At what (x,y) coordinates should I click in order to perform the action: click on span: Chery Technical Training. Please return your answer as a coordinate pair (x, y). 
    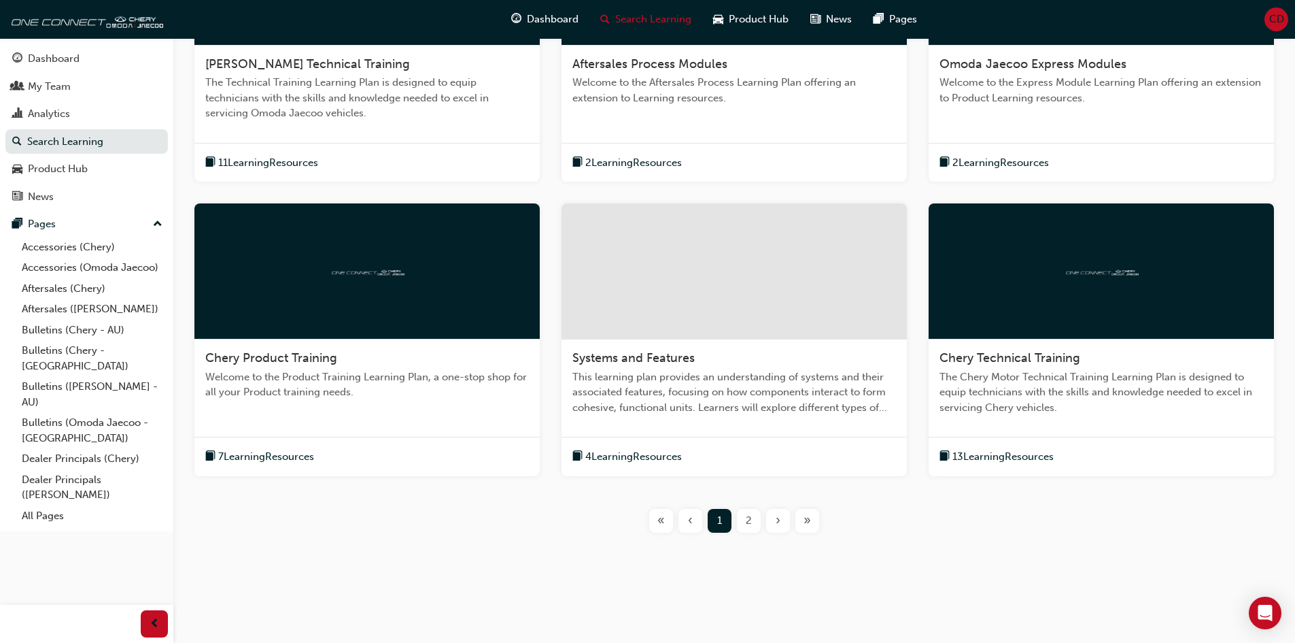
    Looking at the image, I should click on (1010, 358).